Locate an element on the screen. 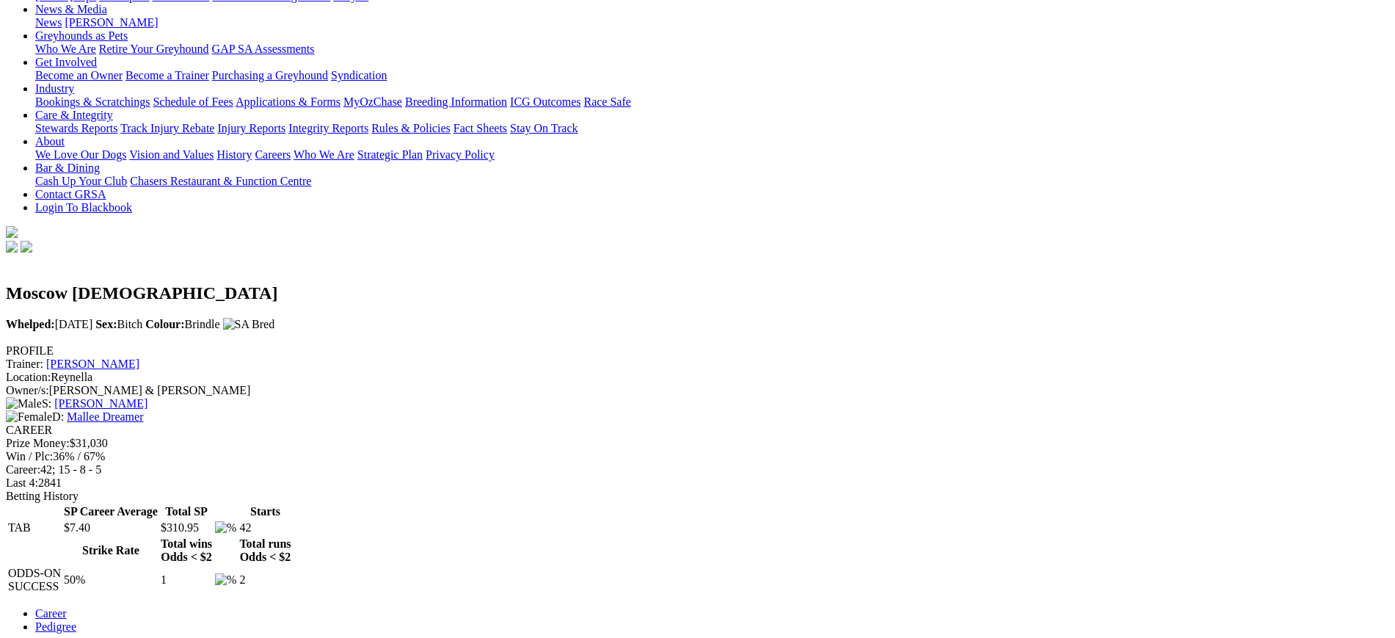  span: Trainer: is located at coordinates (24, 363).